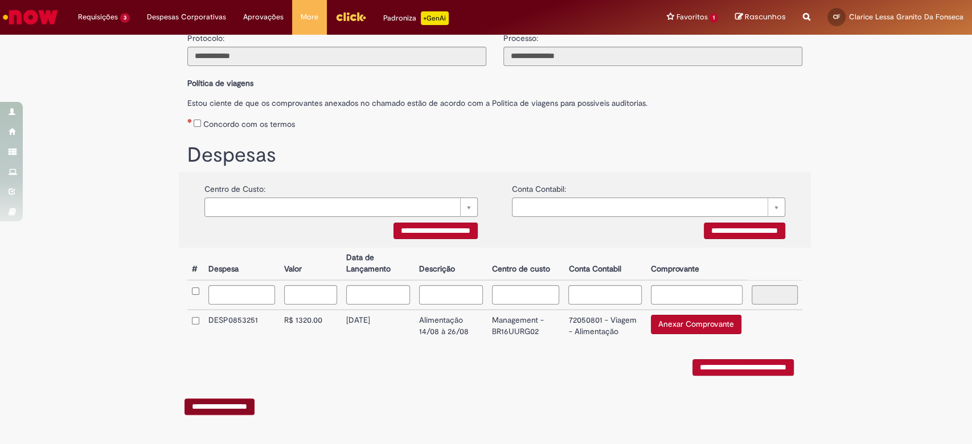 The height and width of the screenshot is (444, 972). Describe the element at coordinates (696, 325) in the screenshot. I see `button: Anexar Comprovante` at that location.